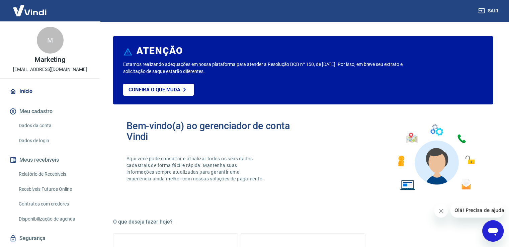 This screenshot has width=509, height=247. Describe the element at coordinates (158, 90) in the screenshot. I see `a: Confira o que muda` at that location.